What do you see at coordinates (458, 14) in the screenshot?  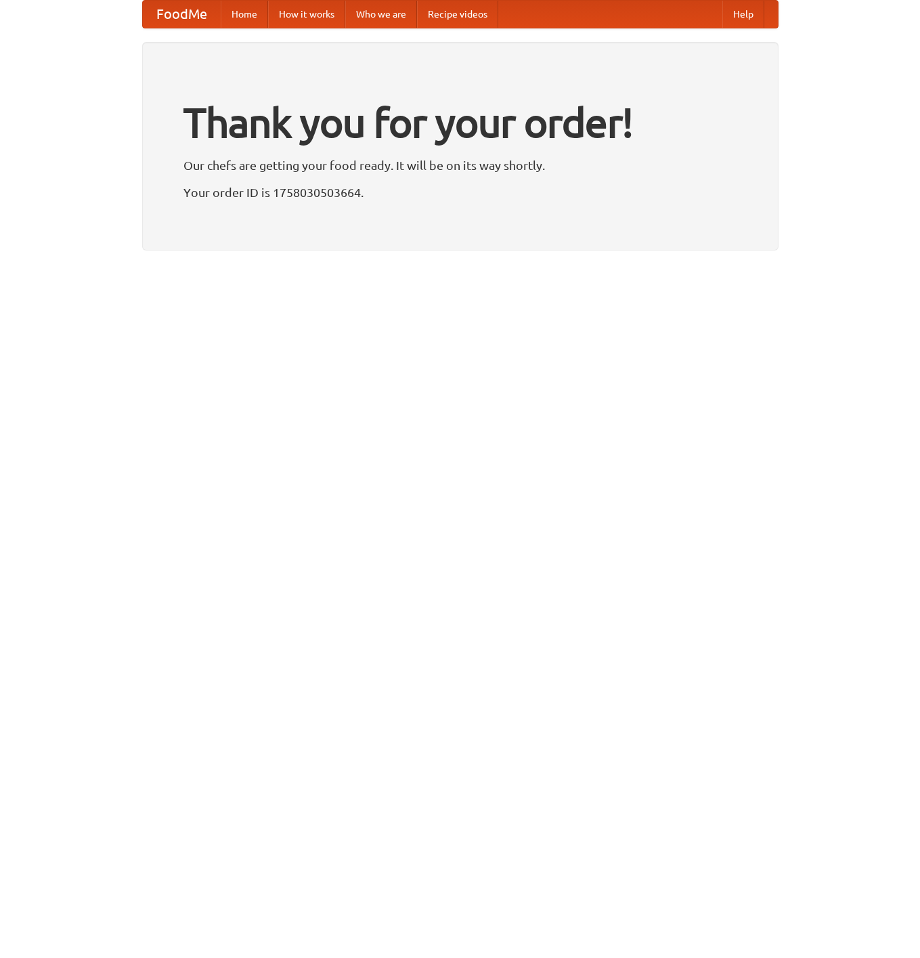 I see `a: Recipe videos` at bounding box center [458, 14].